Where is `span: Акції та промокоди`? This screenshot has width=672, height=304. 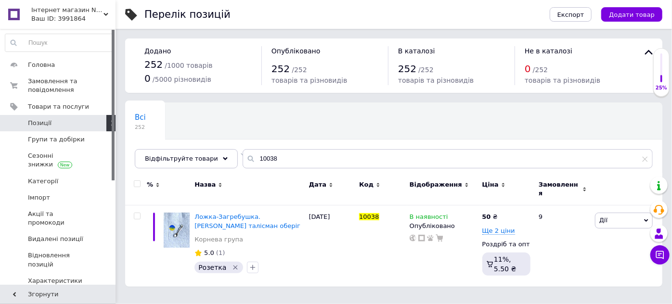
span: Акції та промокоди is located at coordinates (58, 218).